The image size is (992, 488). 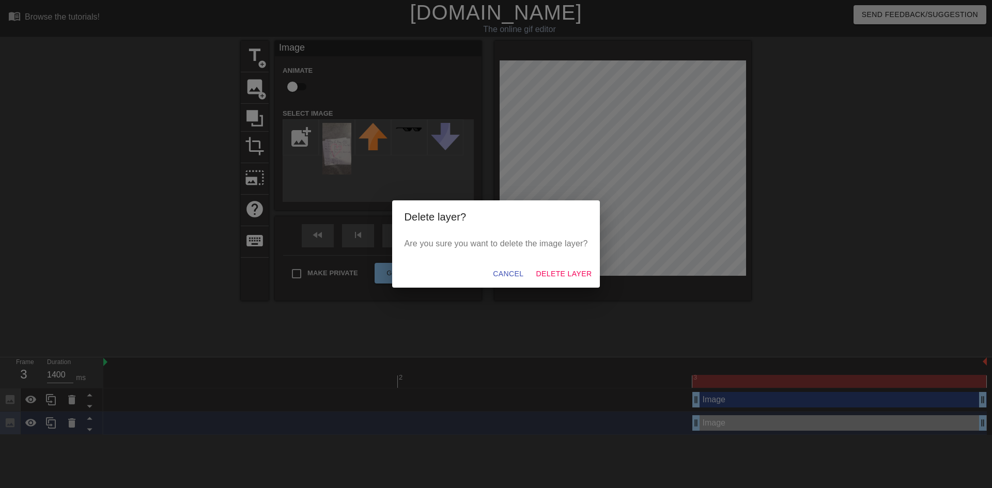 What do you see at coordinates (508, 274) in the screenshot?
I see `span: Cancel` at bounding box center [508, 274].